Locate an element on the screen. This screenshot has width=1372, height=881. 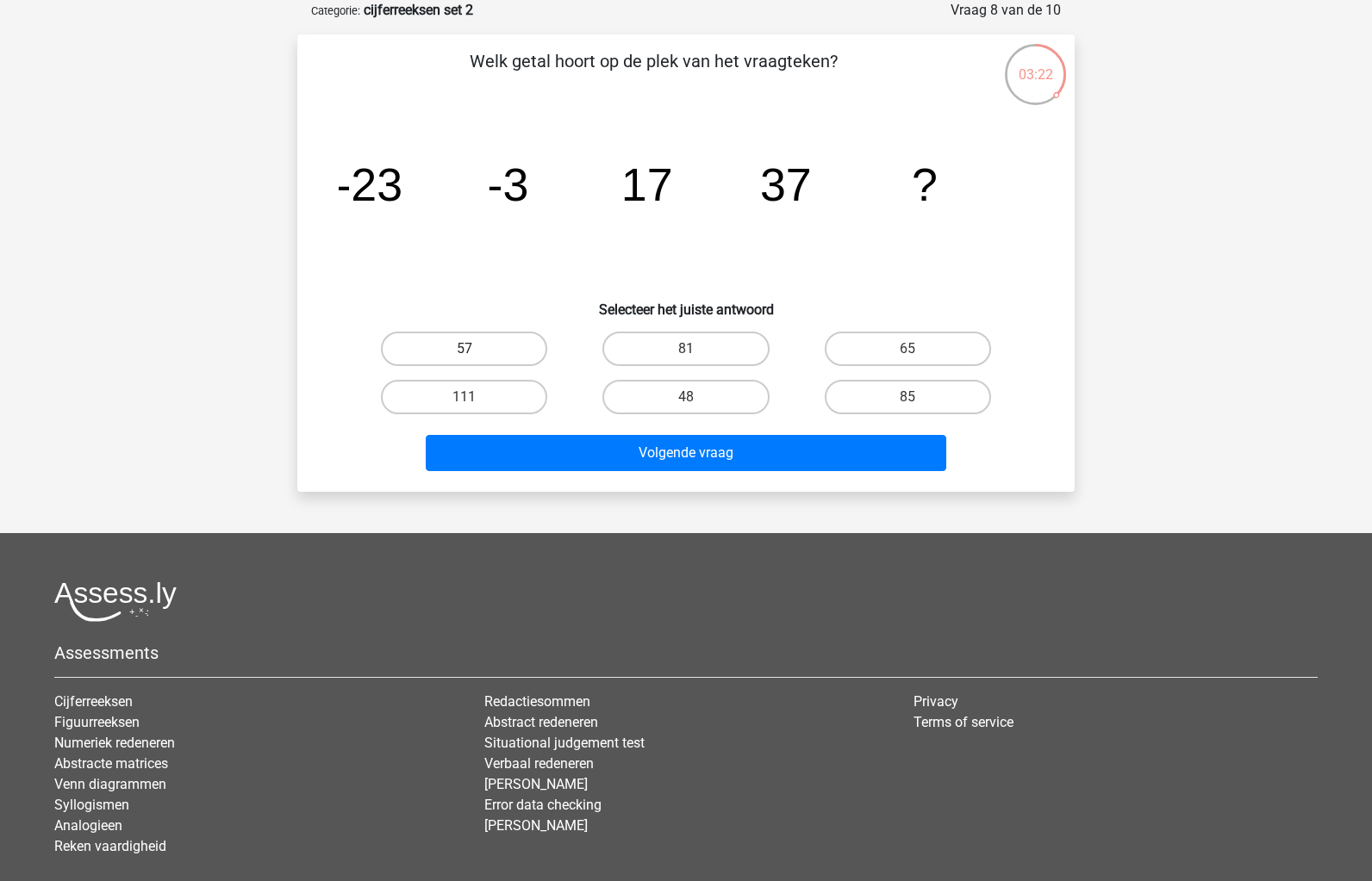
a: Terms of service is located at coordinates (963, 722).